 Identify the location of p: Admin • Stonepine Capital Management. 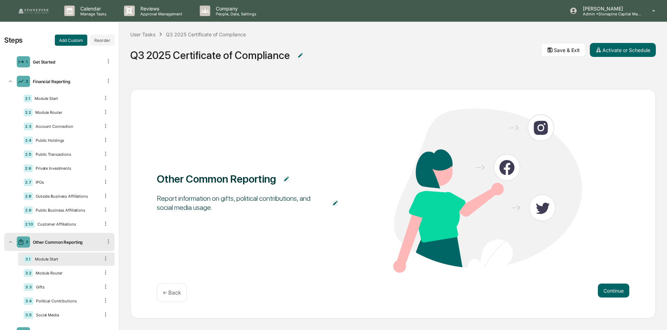
(610, 14).